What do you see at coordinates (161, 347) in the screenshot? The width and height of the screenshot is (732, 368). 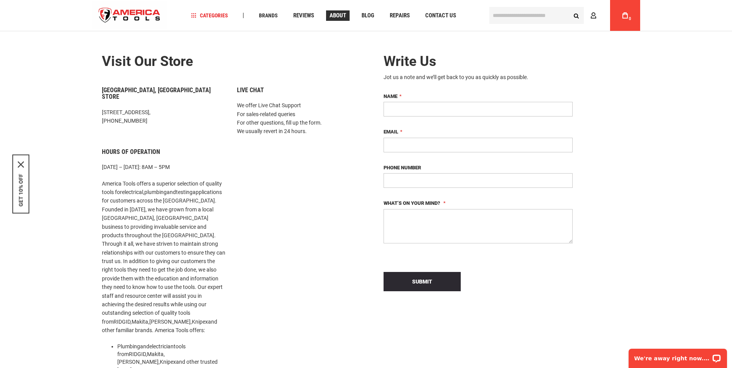 I see `a: electrician` at bounding box center [161, 347].